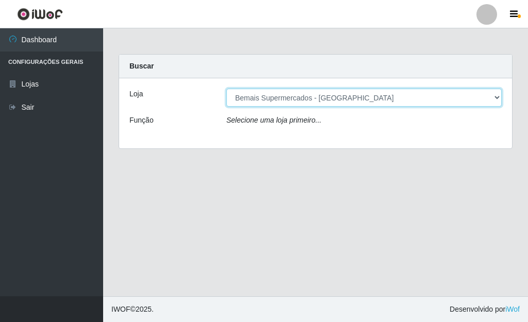 The height and width of the screenshot is (322, 528). I want to click on span: © 2025 ., so click(132, 309).